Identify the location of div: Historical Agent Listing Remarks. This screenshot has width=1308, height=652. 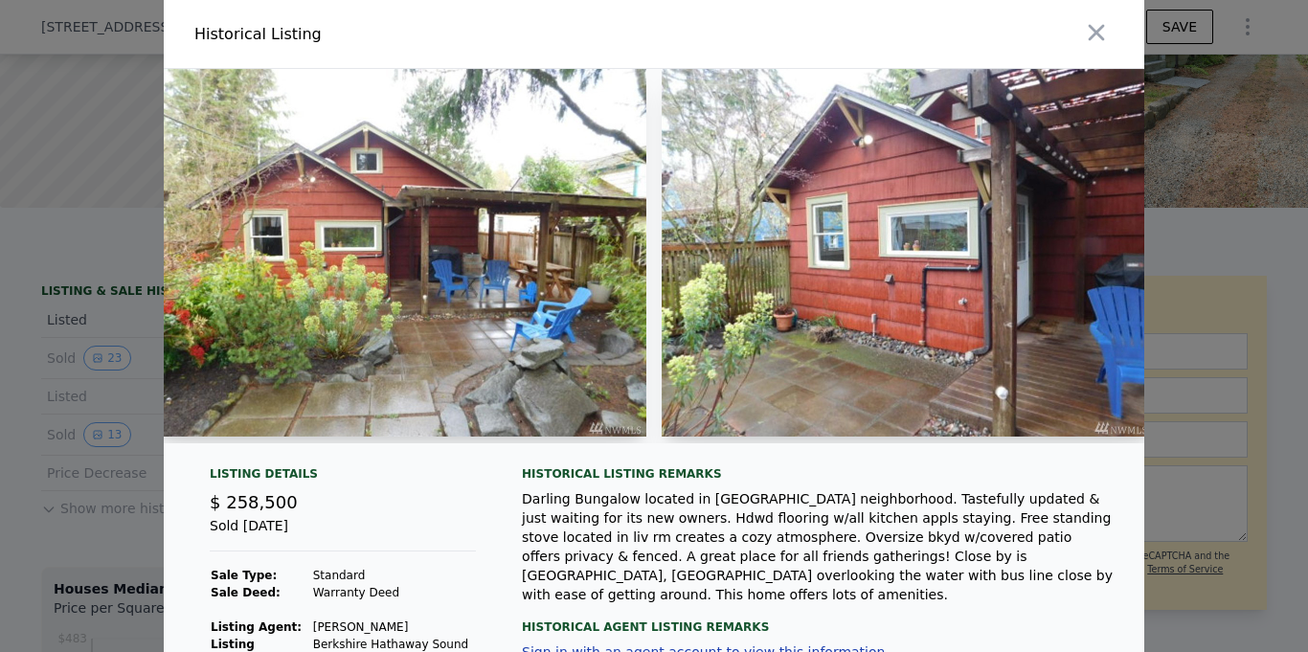
(818, 619).